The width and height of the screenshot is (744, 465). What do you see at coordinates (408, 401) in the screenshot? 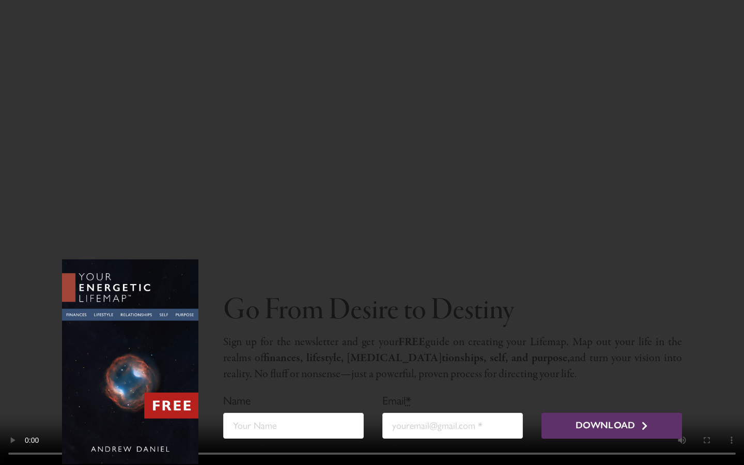
I see `abbr: required` at bounding box center [408, 401].